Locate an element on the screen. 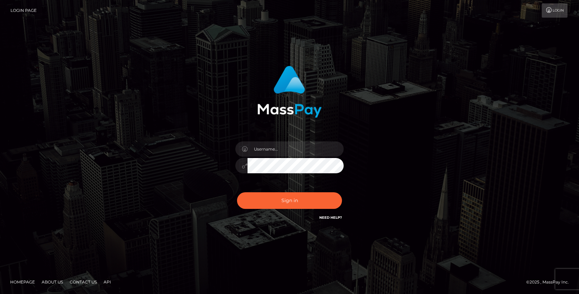 Image resolution: width=579 pixels, height=294 pixels. input: Username... is located at coordinates (296, 149).